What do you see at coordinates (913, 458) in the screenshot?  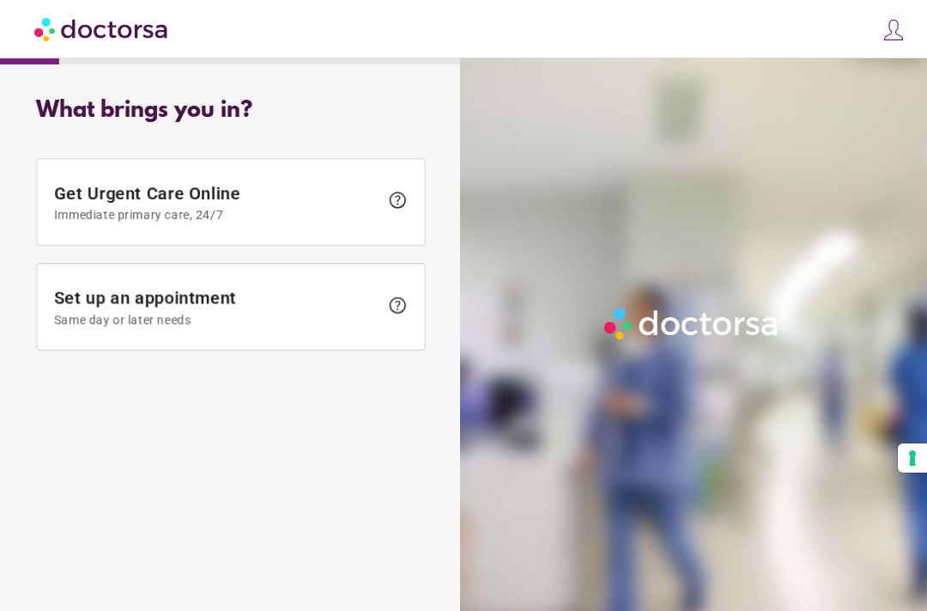 I see `button: Your consent preferences for tracking technologies` at bounding box center [913, 458].